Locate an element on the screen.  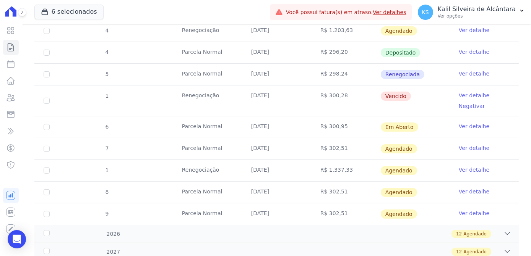
td: R$ 1.337,33 is located at coordinates (345, 171).